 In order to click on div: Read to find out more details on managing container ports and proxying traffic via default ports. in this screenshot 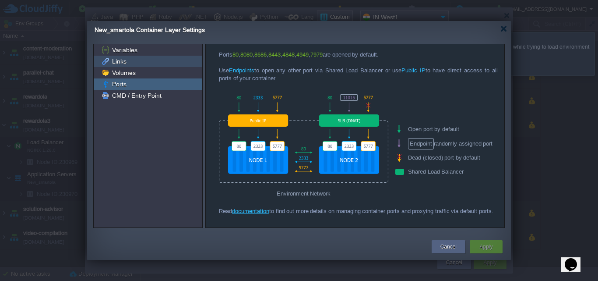, I will do `click(358, 211)`.